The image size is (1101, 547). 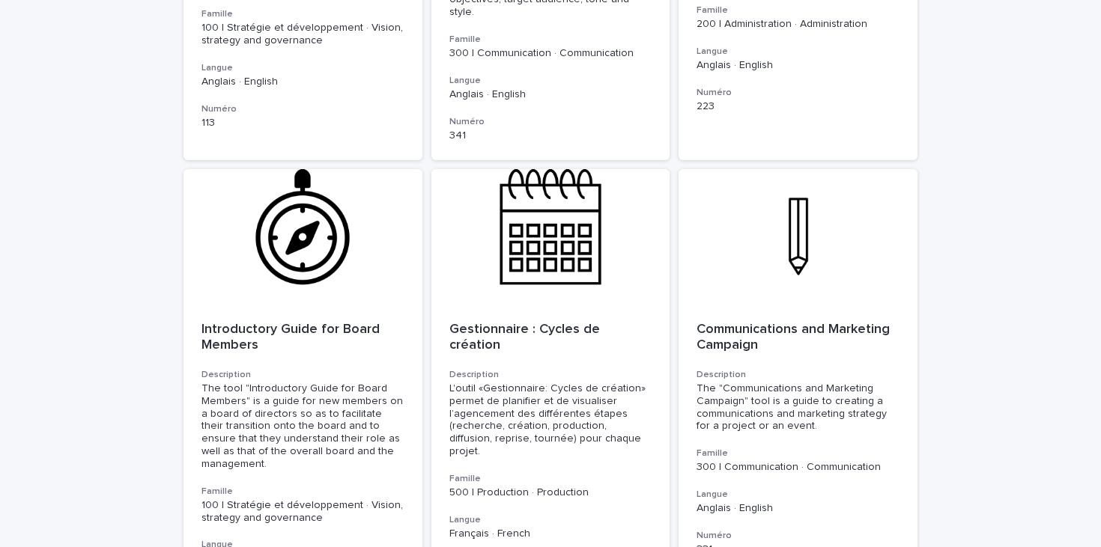 I want to click on div: The tool "Introductory Guide for Board Members" is a guide for new members on a board of director..., so click(x=303, y=427).